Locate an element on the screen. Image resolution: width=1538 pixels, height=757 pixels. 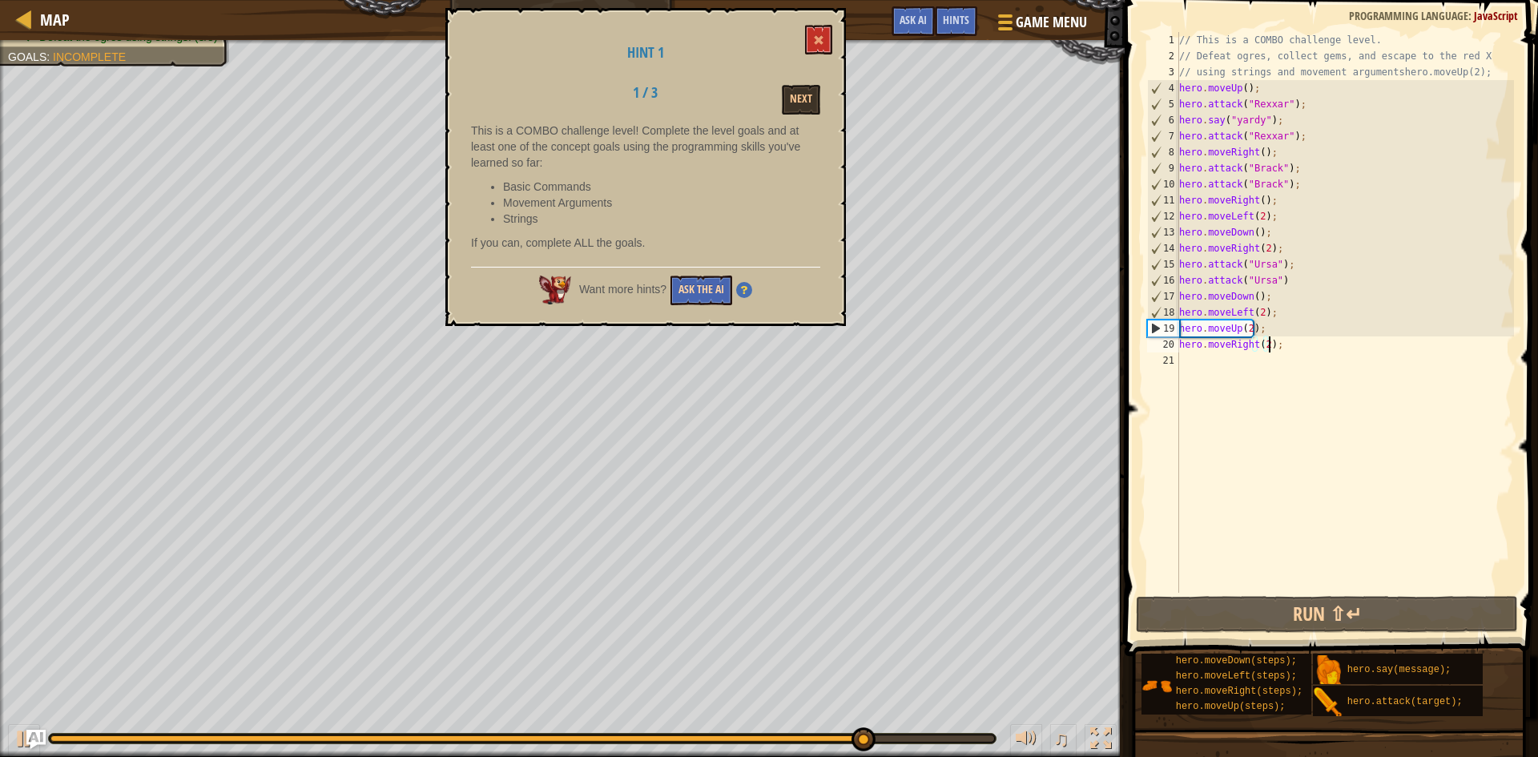
p: If you can, complete ALL the goals. is located at coordinates (646, 243).